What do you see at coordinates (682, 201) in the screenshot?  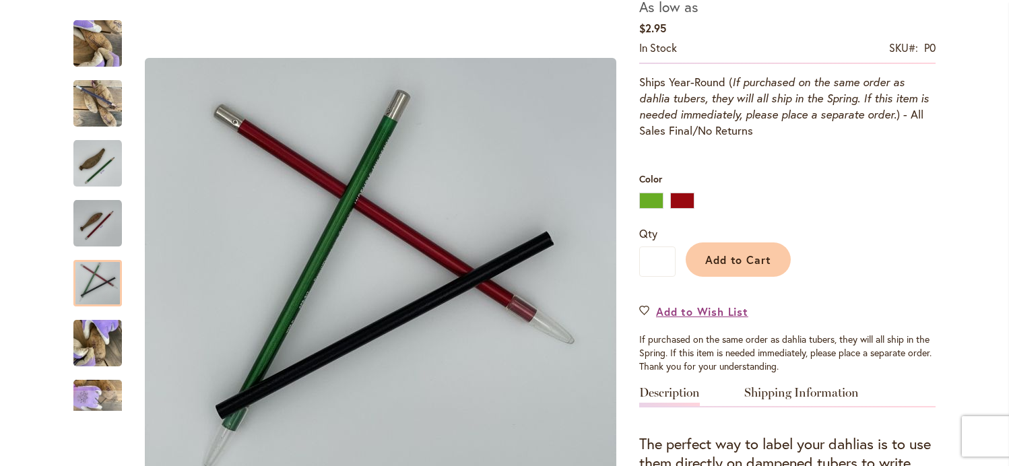 I see `div: Red` at bounding box center [682, 201].